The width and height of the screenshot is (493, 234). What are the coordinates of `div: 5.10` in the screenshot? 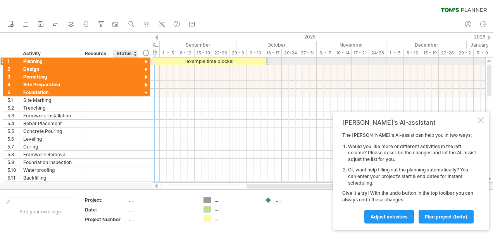 It's located at (13, 170).